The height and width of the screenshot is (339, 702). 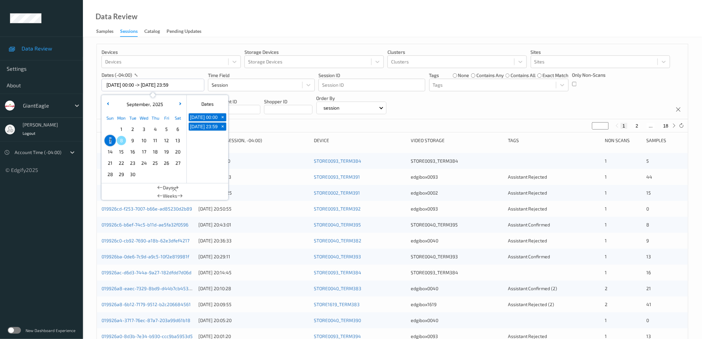 I want to click on div: edgibox1619, so click(x=457, y=304).